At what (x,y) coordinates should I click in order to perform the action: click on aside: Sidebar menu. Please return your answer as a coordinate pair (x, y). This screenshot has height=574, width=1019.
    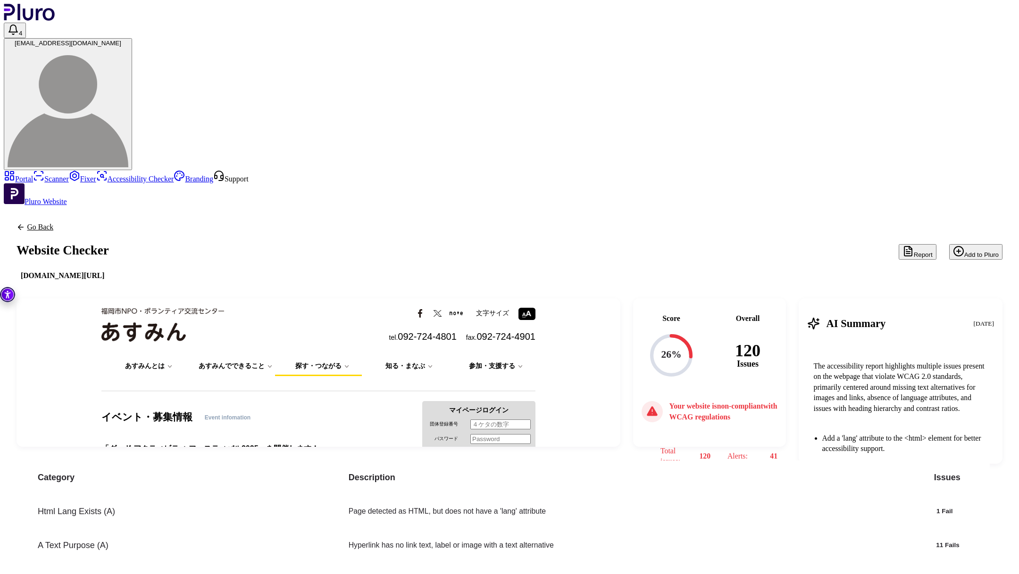
    Looking at the image, I should click on (509, 188).